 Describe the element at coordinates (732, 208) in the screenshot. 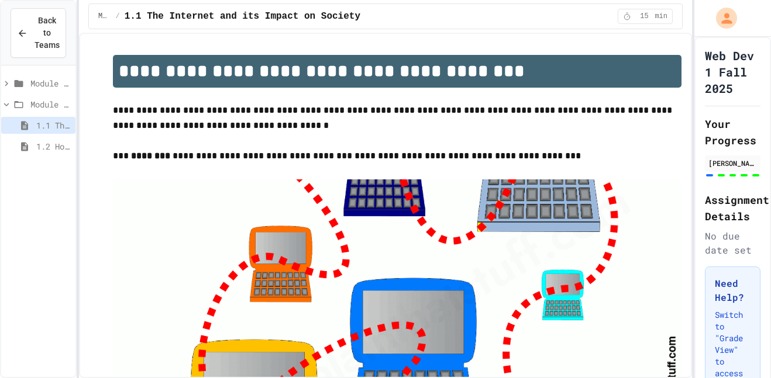

I see `h2: Assignment Details` at that location.